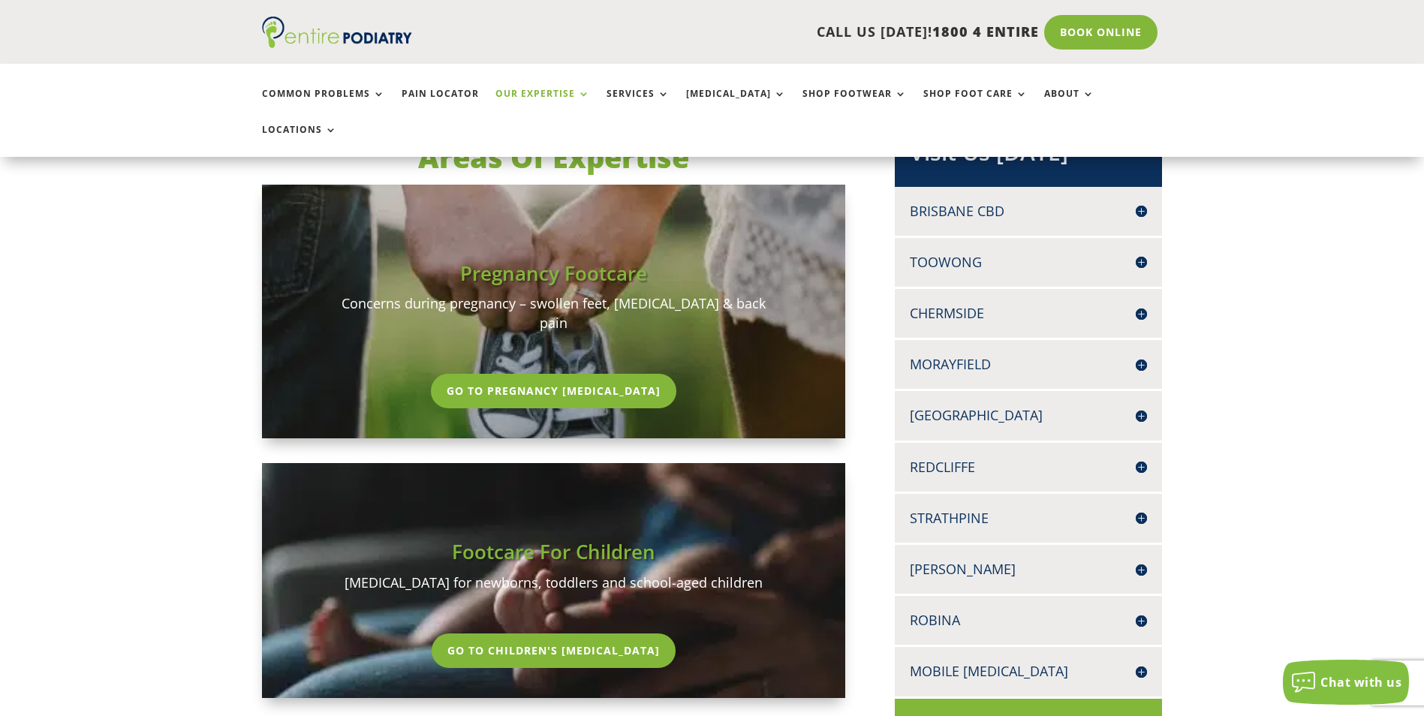 The width and height of the screenshot is (1424, 716). I want to click on h4: Brisbane CBD, so click(1029, 211).